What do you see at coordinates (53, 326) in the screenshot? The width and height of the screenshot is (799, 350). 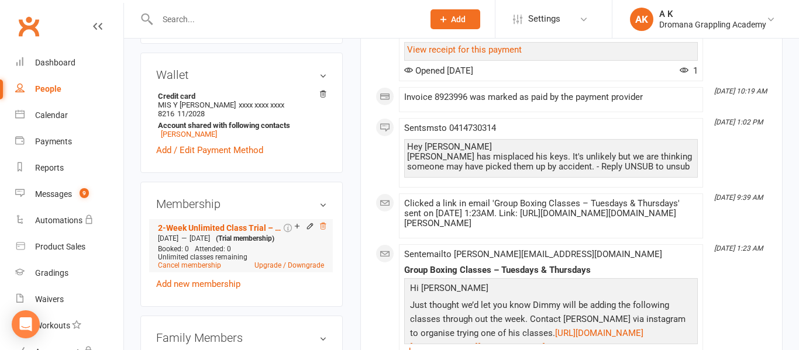 I see `div: Workouts` at bounding box center [53, 326].